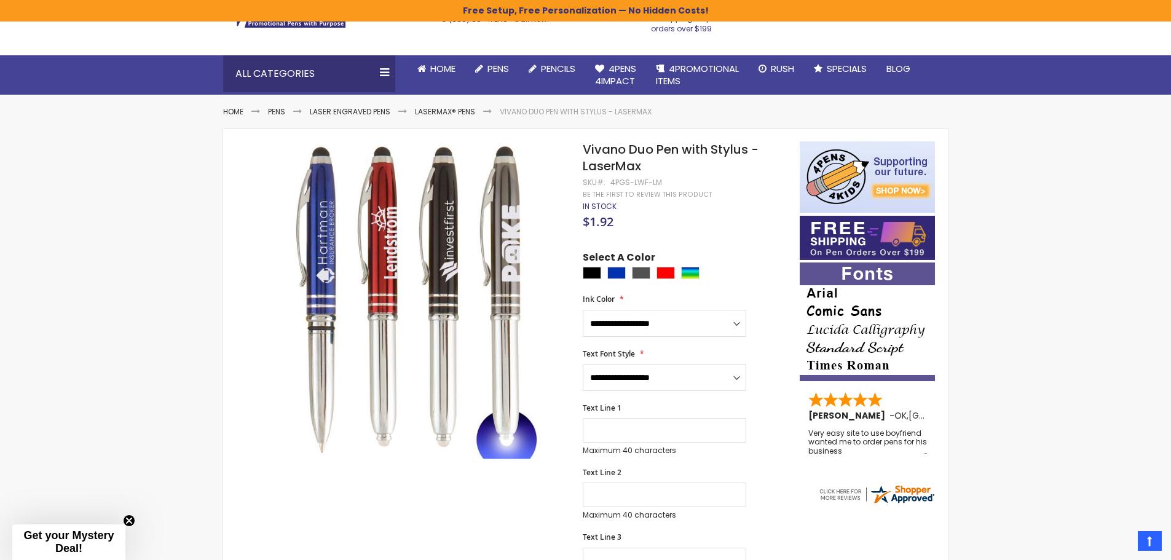 The height and width of the screenshot is (560, 1171). Describe the element at coordinates (840, 69) in the screenshot. I see `a: Specials` at that location.